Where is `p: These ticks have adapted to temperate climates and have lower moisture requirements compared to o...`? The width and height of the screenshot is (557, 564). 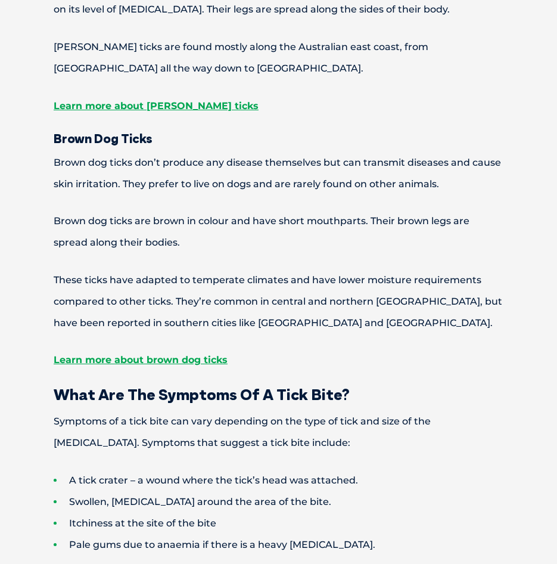
p: These ticks have adapted to temperate climates and have lower moisture requirements compared to o... is located at coordinates (278, 302).